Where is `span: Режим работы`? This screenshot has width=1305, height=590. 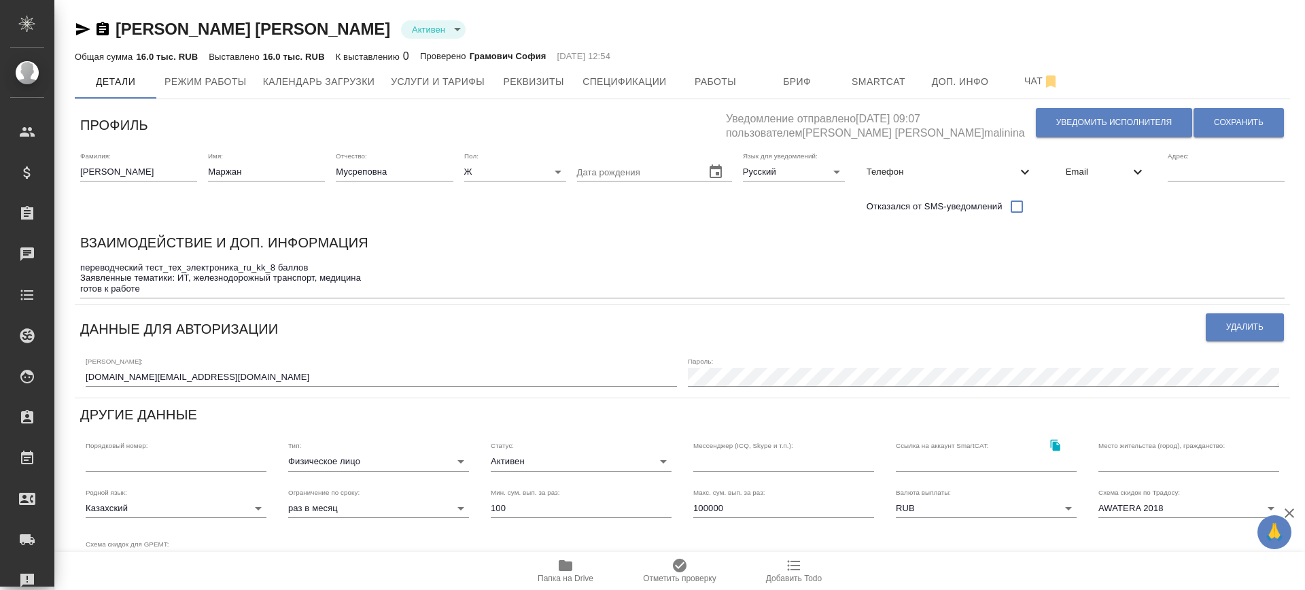 span: Режим работы is located at coordinates (205, 82).